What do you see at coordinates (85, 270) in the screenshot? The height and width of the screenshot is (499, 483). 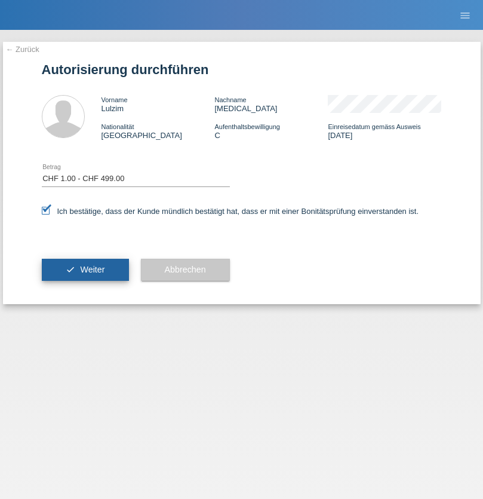 I see `button: check Weiter` at bounding box center [85, 270].